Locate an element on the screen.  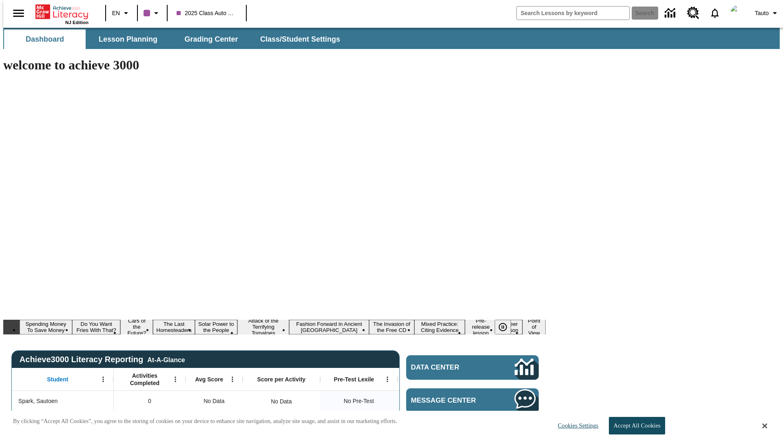
a: Notifications is located at coordinates (715, 13).